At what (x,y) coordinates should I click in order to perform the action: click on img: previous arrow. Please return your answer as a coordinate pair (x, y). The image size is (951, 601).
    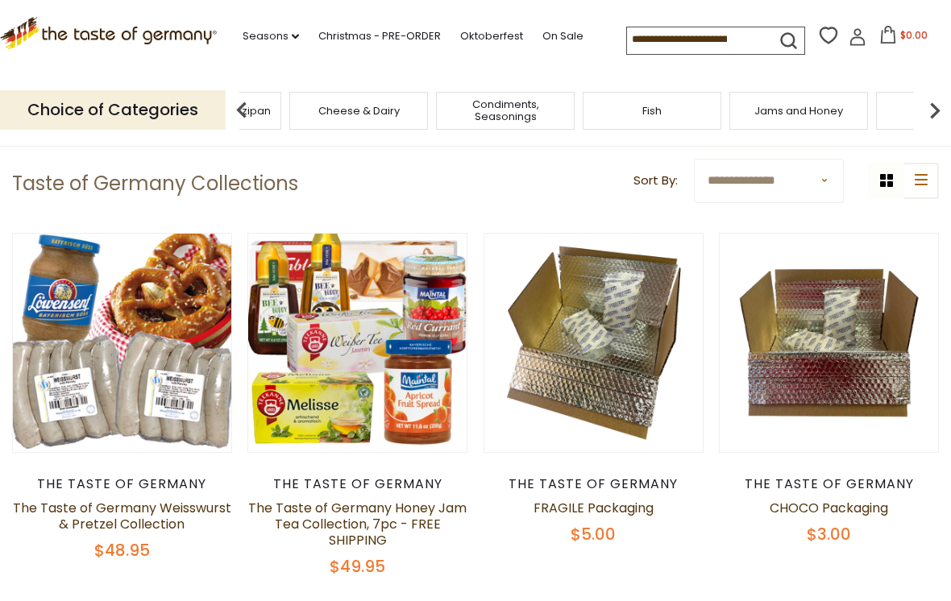
    Looking at the image, I should click on (242, 110).